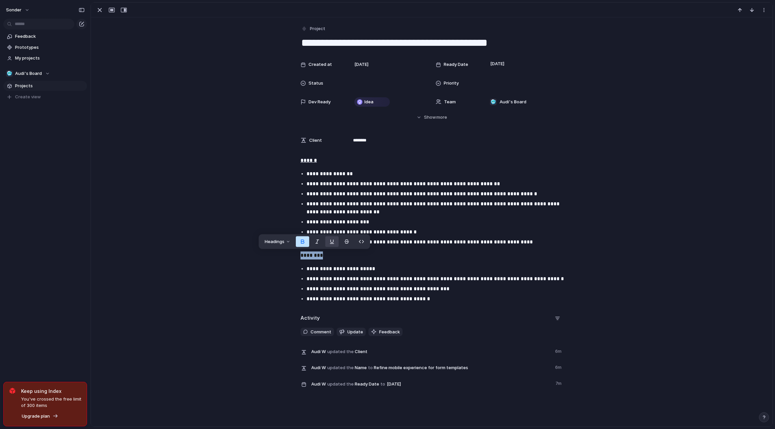 The width and height of the screenshot is (775, 429). Describe the element at coordinates (50, 86) in the screenshot. I see `span: Projects` at that location.